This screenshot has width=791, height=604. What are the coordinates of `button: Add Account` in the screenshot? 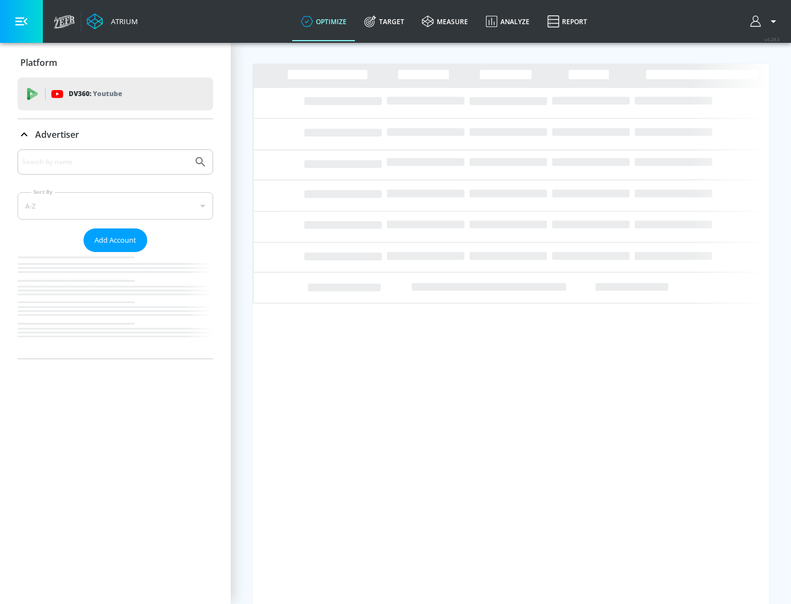 It's located at (115, 240).